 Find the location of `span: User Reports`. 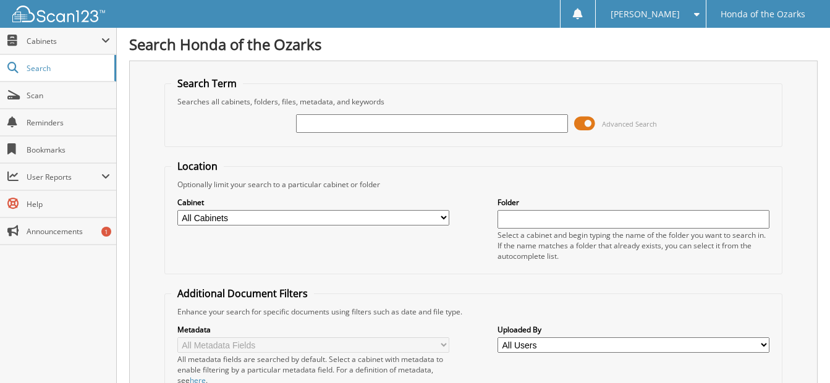

span: User Reports is located at coordinates (64, 177).